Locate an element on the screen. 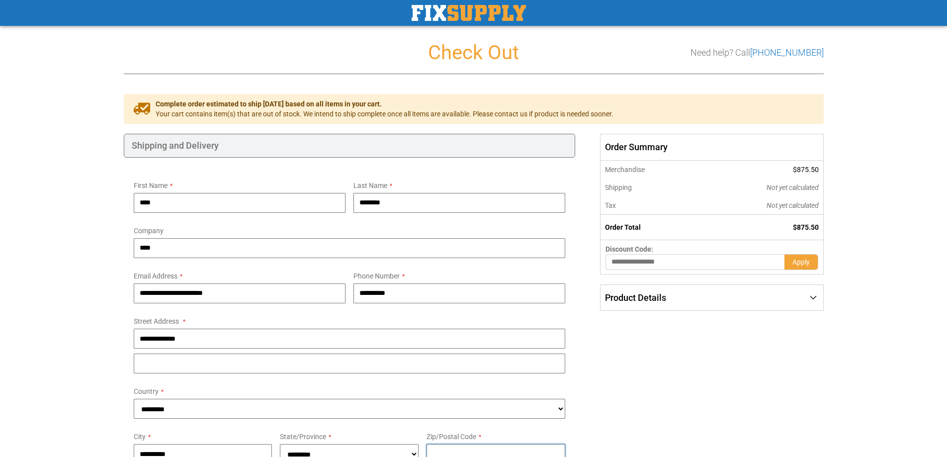 Image resolution: width=947 pixels, height=457 pixels. span: Country is located at coordinates (146, 391).